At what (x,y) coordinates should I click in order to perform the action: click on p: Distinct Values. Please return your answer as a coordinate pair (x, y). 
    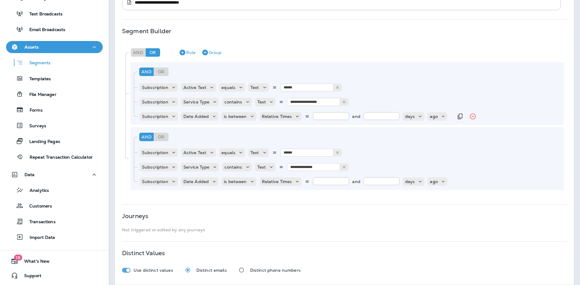
    Looking at the image, I should click on (143, 253).